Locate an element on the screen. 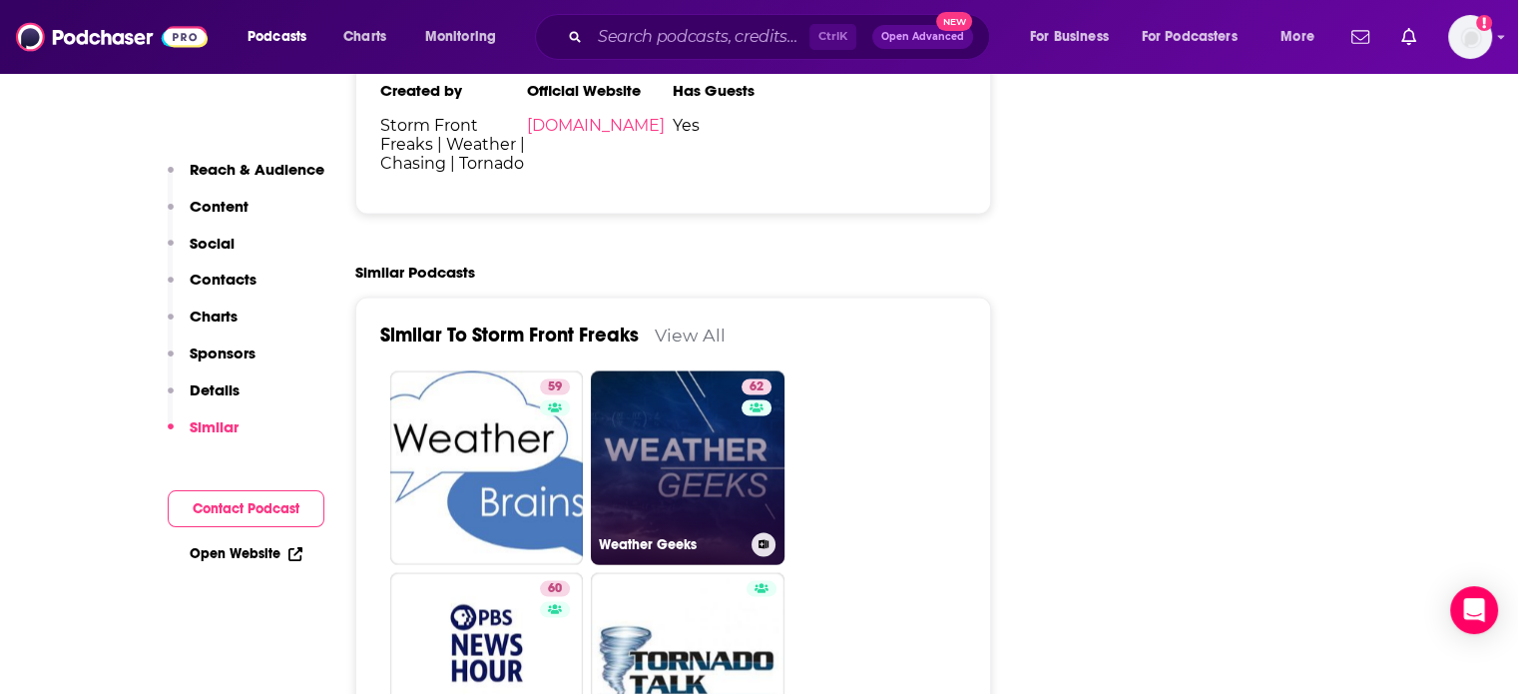 This screenshot has width=1518, height=694. p: Social is located at coordinates (212, 243).